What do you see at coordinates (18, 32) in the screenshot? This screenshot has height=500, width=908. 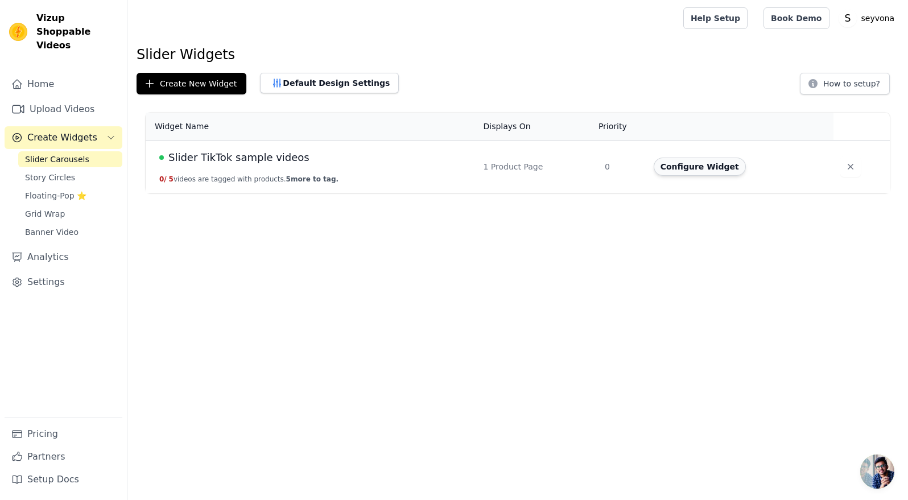 I see `img: Vizup` at bounding box center [18, 32].